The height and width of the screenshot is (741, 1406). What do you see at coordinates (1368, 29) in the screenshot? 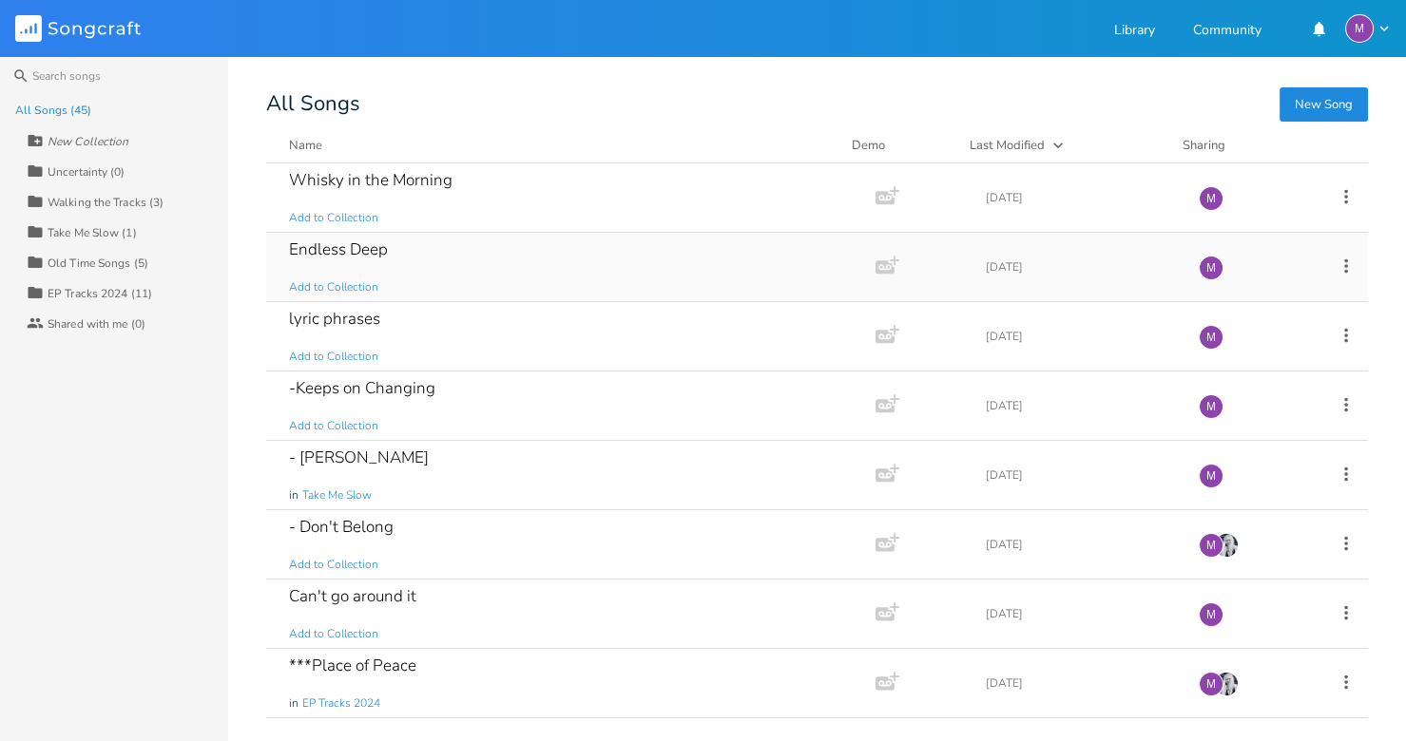
I see `button: M` at bounding box center [1368, 29].